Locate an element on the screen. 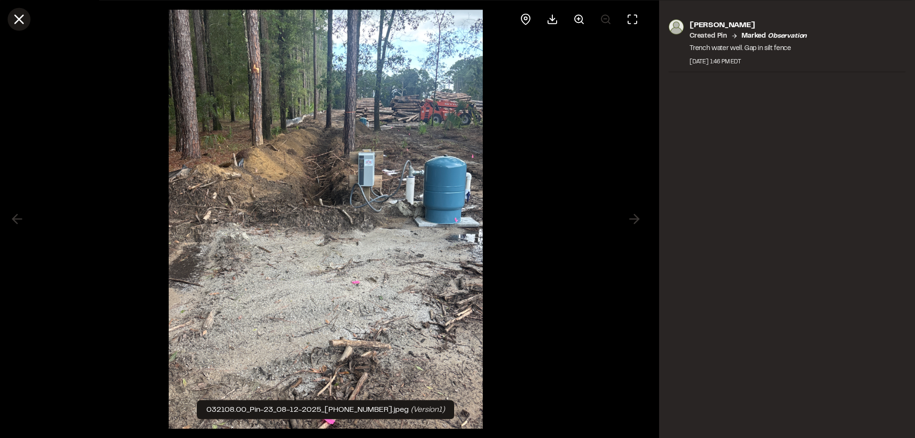 The width and height of the screenshot is (915, 438). p: Created Pin is located at coordinates (708, 36).